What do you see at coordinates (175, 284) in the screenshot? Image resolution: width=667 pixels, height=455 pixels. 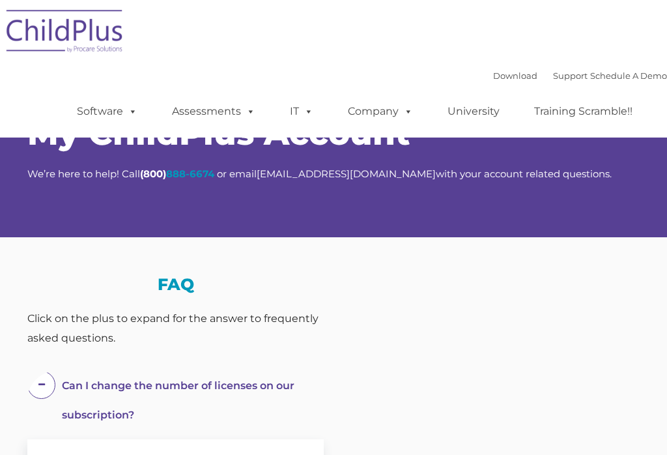 I see `h3: FAQ` at bounding box center [175, 284].